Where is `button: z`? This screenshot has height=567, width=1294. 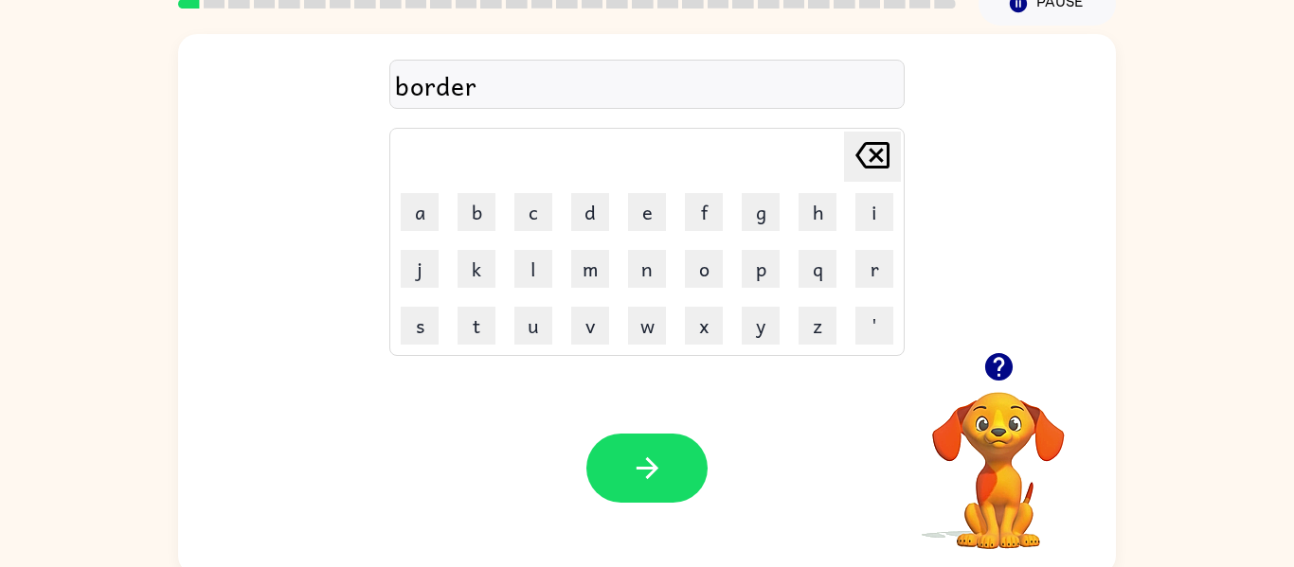
button: z is located at coordinates (818, 326).